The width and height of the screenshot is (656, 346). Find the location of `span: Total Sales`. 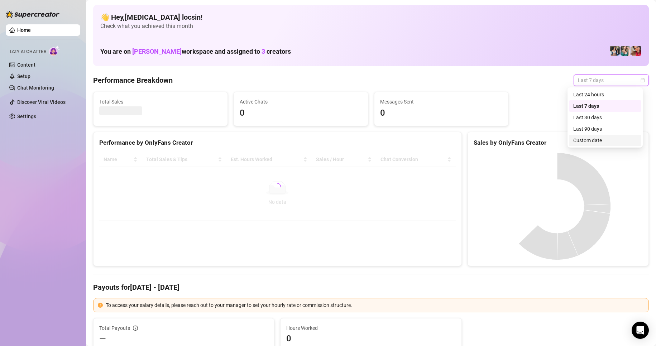

span: Total Sales is located at coordinates (160, 102).